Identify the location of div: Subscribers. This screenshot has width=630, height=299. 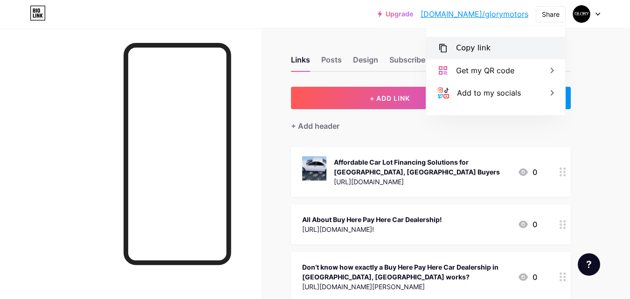
(411, 63).